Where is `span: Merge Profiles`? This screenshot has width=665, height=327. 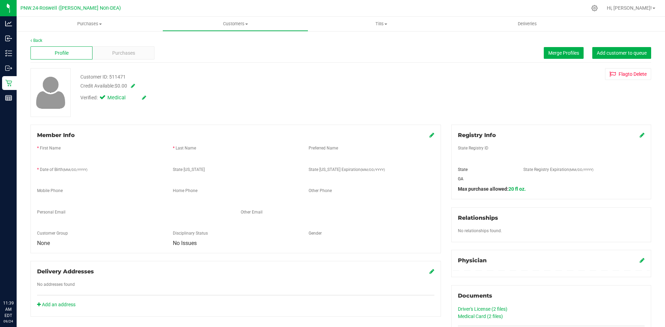
span: Merge Profiles is located at coordinates (563, 53).